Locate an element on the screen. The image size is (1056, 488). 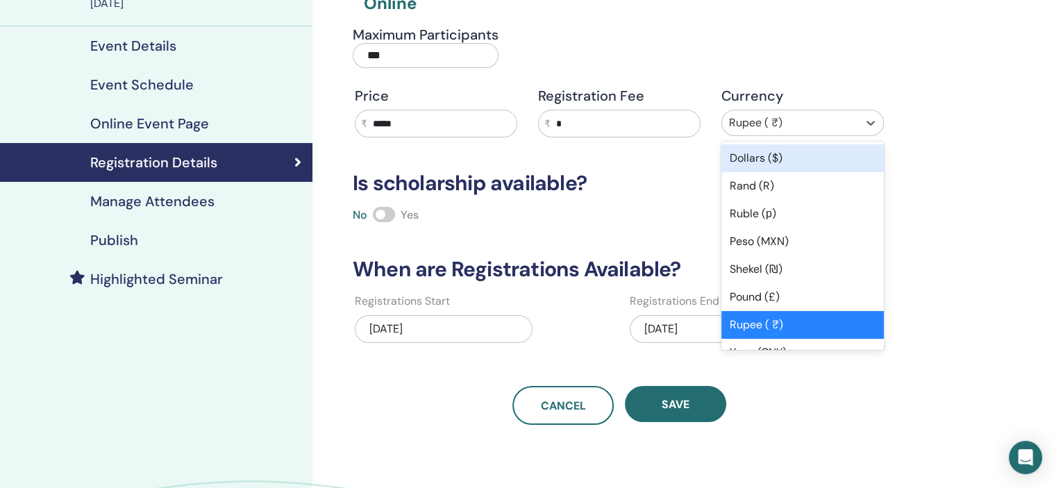
button: Save is located at coordinates (676, 404).